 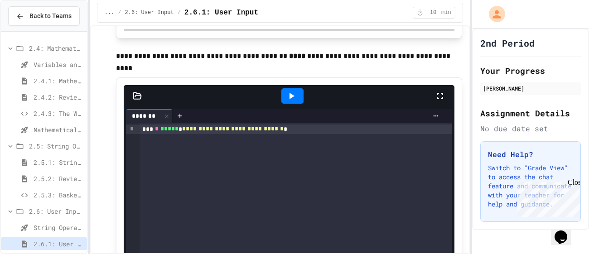 I want to click on h3: Need Help?, so click(x=530, y=154).